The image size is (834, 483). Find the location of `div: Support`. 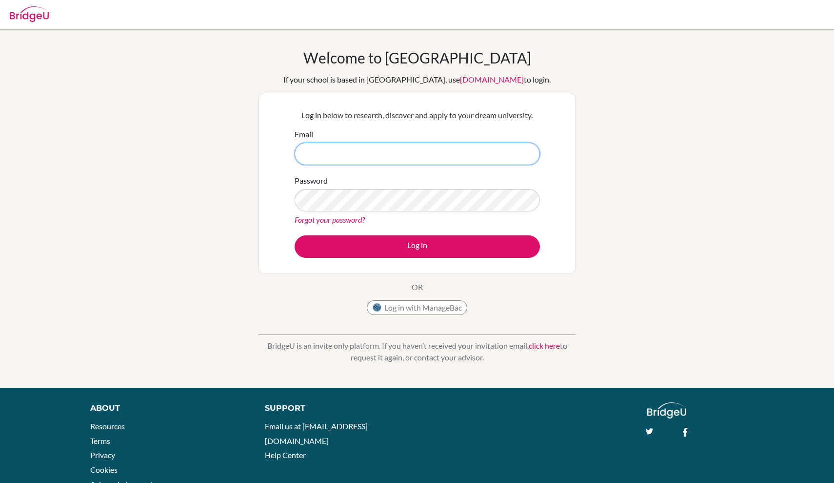

div: Support is located at coordinates (336, 408).